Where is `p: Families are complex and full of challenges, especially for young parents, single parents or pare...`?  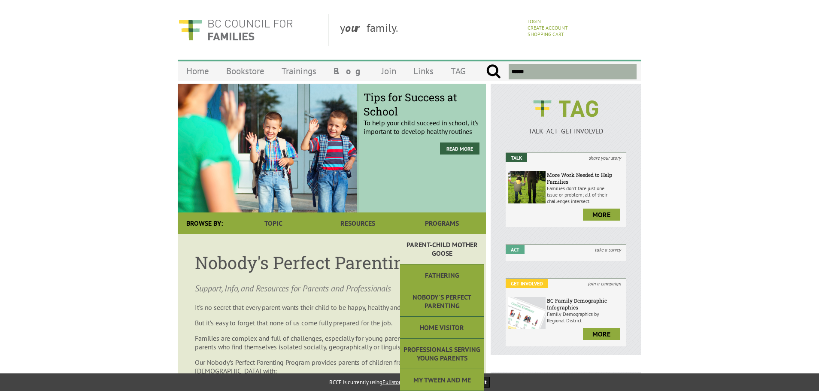 p: Families are complex and full of challenges, especially for young parents, single parents or pare... is located at coordinates (332, 342).